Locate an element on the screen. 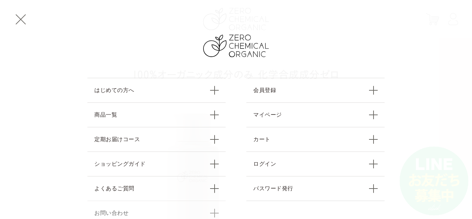 The height and width of the screenshot is (219, 472). a: マイページ is located at coordinates (315, 114).